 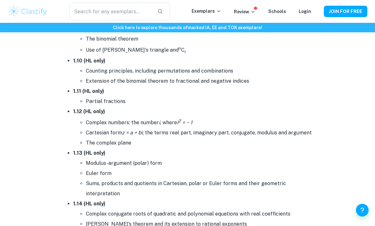 I want to click on li: Modulus-argument (polar) form, so click(x=200, y=163).